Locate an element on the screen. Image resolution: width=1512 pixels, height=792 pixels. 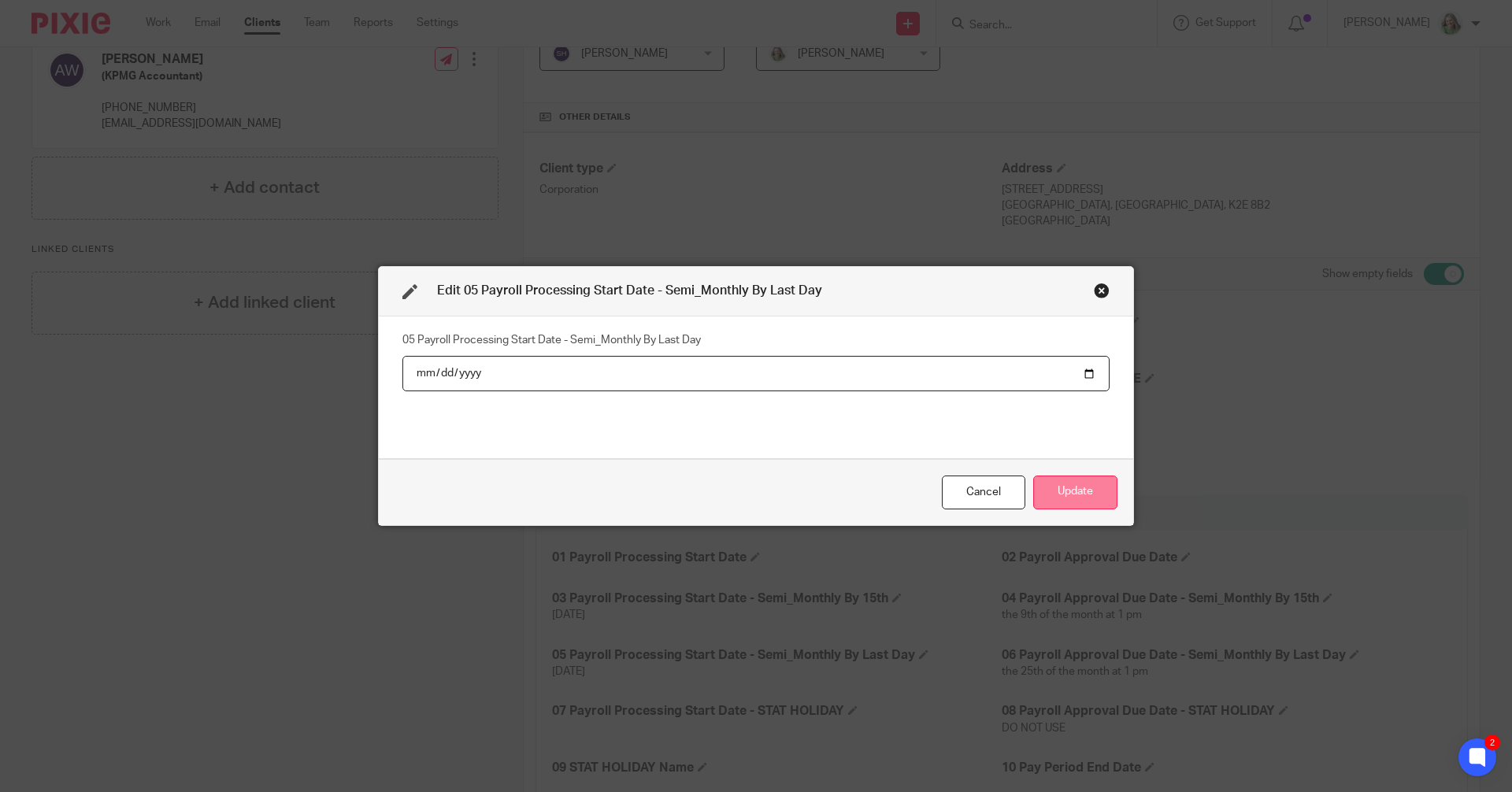
span: Edit 05 Payroll Processing Start Date - Semi_Monthly By Last Day is located at coordinates (629, 291).